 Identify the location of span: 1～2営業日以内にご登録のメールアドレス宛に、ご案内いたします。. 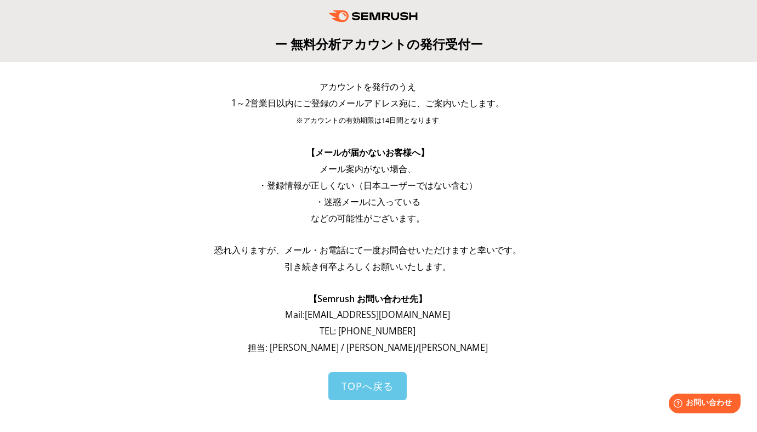
(368, 103).